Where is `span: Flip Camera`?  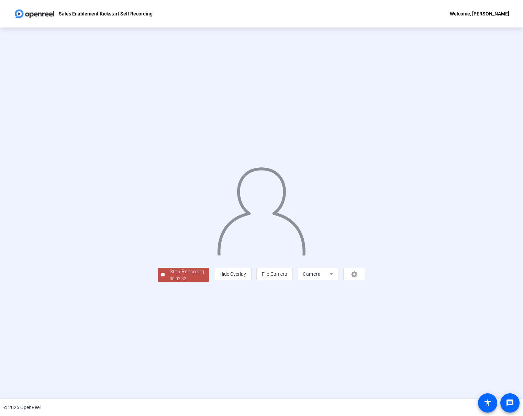 span: Flip Camera is located at coordinates (275, 274).